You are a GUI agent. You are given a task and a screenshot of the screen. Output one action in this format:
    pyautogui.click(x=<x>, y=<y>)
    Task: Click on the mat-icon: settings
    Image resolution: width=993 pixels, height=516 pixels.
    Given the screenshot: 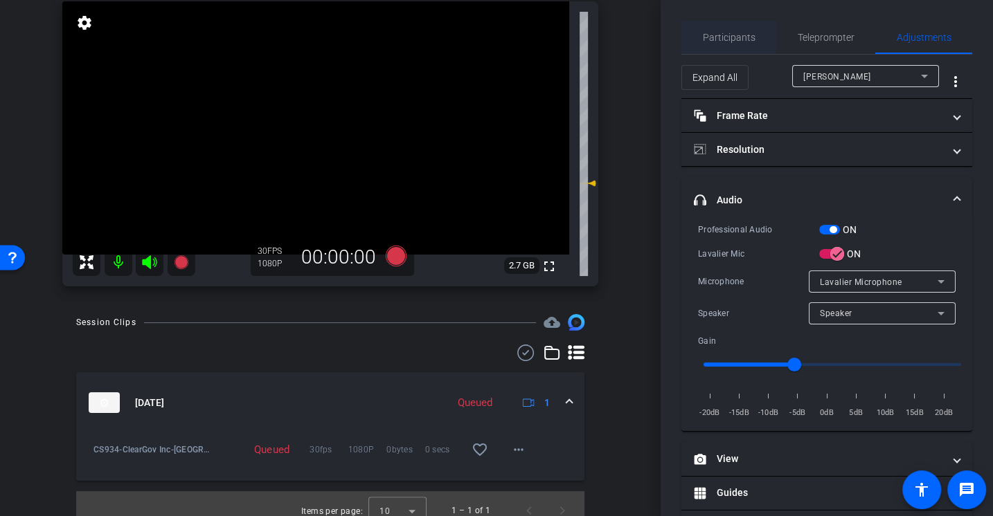 What is the action you would take?
    pyautogui.click(x=84, y=23)
    